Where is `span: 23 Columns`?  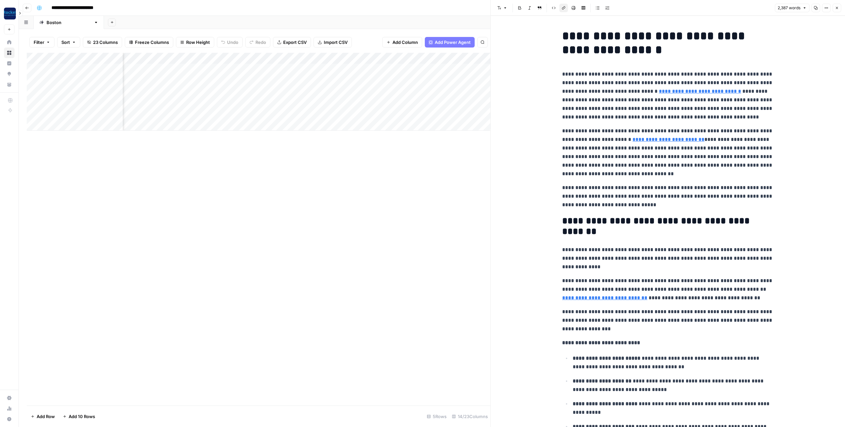
span: 23 Columns is located at coordinates (105, 42).